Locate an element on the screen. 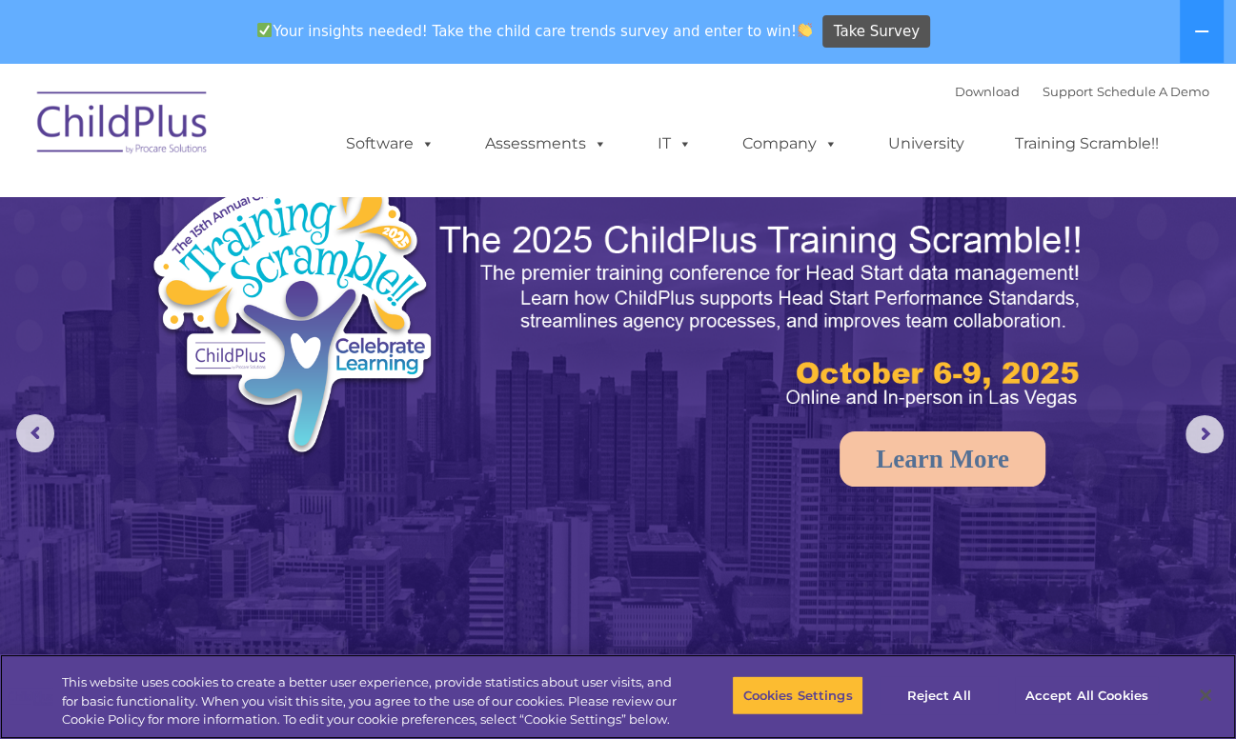 Image resolution: width=1236 pixels, height=739 pixels. button: Close is located at coordinates (1205, 696).